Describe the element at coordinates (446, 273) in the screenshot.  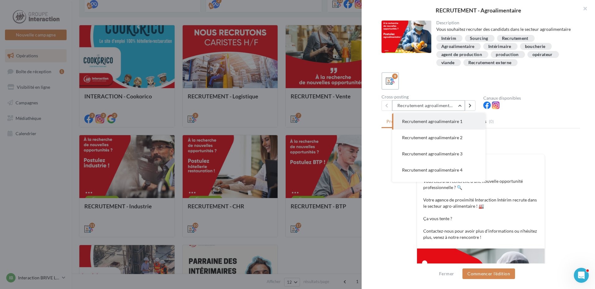
I see `button: Fermer` at that location.